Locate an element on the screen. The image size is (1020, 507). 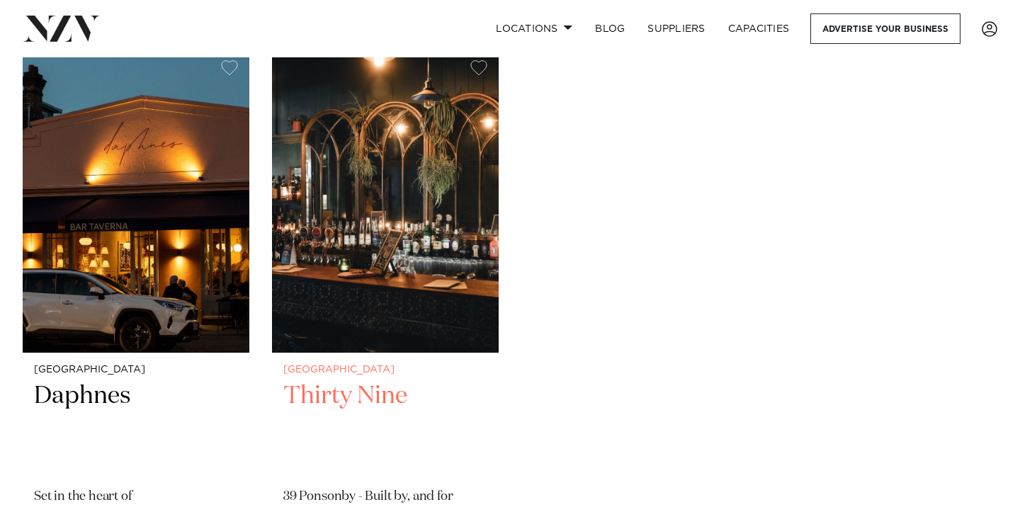
h2: Thirty Nine is located at coordinates (385, 428).